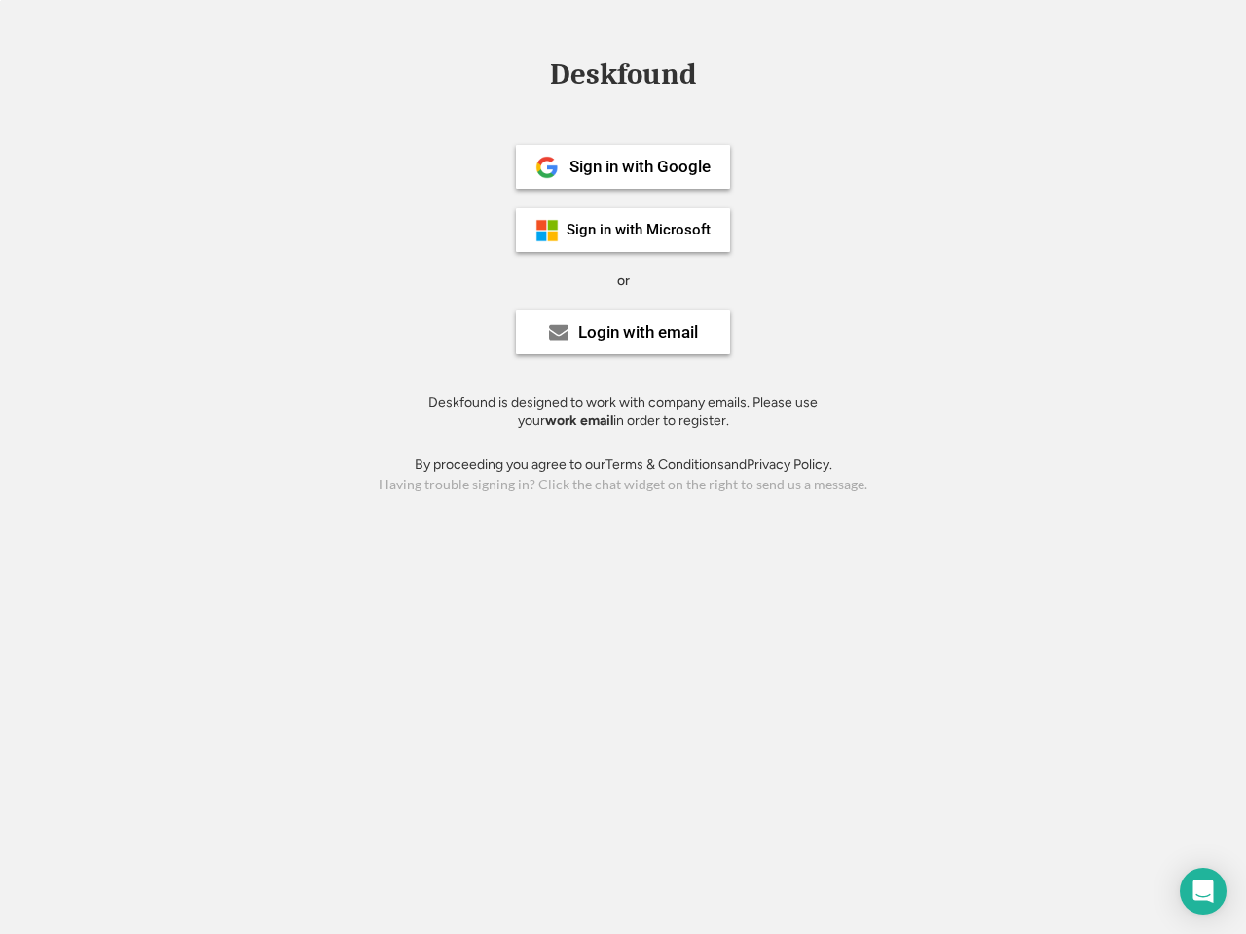 Image resolution: width=1246 pixels, height=934 pixels. What do you see at coordinates (639, 166) in the screenshot?
I see `div: Sign in with Google` at bounding box center [639, 166].